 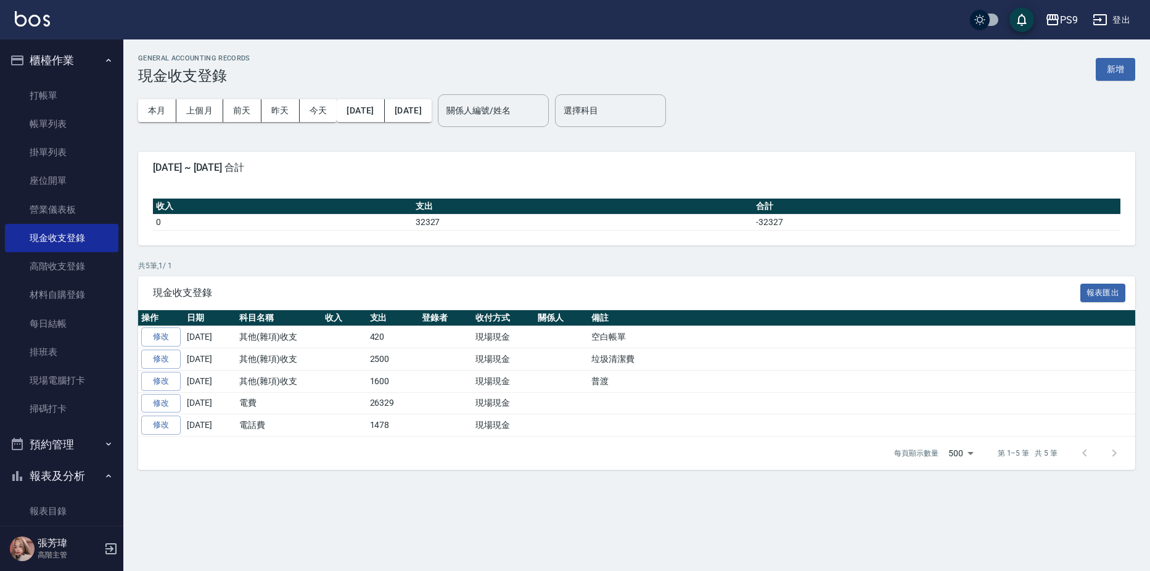 What do you see at coordinates (561, 318) in the screenshot?
I see `th: 關係人` at bounding box center [561, 318].